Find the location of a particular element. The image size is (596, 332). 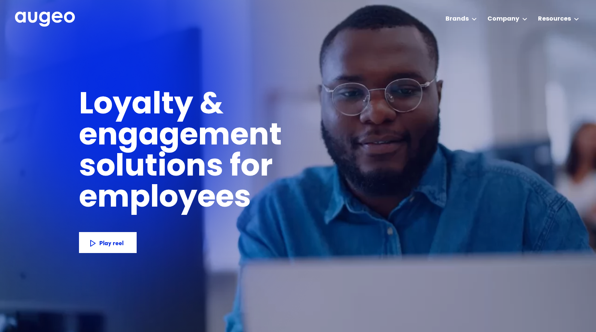

h1: Loyalty & engagement solutions for is located at coordinates (241, 137).